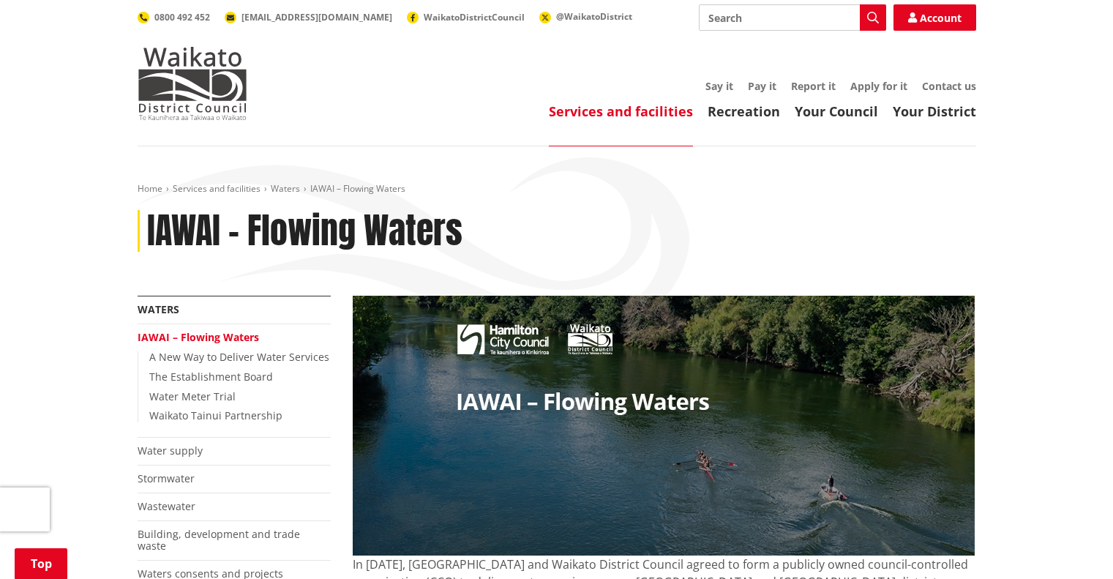 This screenshot has height=579, width=1113. I want to click on a: The Establishment Board, so click(211, 376).